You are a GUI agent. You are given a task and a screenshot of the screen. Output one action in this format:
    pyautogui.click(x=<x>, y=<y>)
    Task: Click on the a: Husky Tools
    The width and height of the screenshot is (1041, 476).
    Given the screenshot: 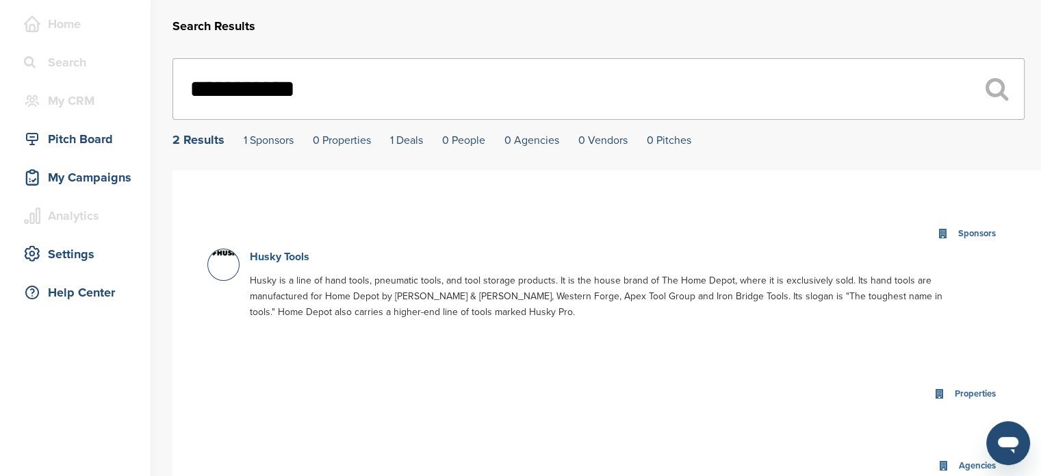 What is the action you would take?
    pyautogui.click(x=279, y=257)
    